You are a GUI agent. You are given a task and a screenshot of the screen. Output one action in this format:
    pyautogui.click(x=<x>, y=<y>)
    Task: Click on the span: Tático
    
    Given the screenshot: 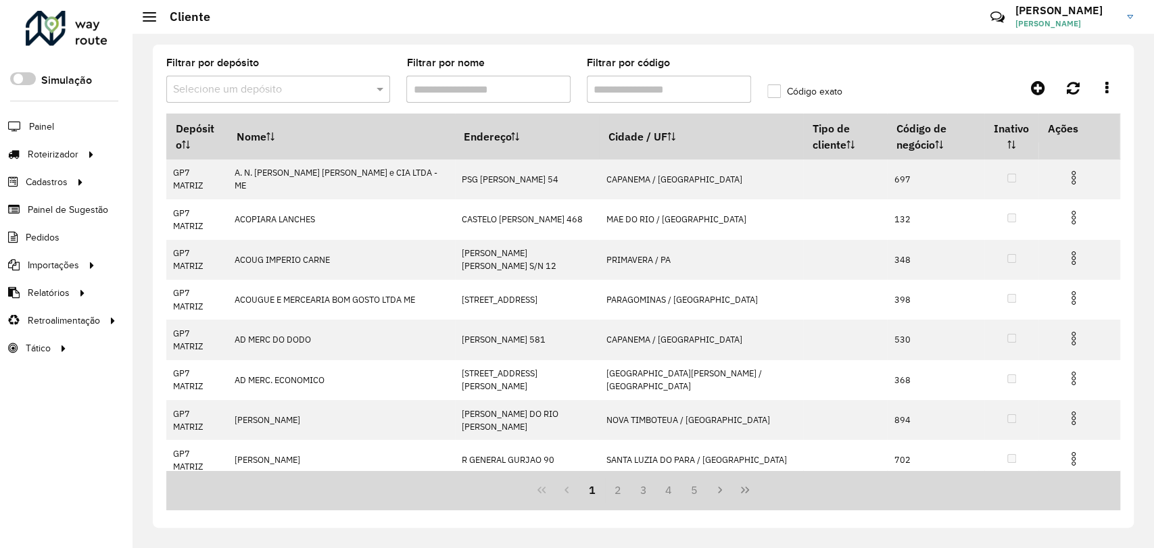 What is the action you would take?
    pyautogui.click(x=38, y=348)
    